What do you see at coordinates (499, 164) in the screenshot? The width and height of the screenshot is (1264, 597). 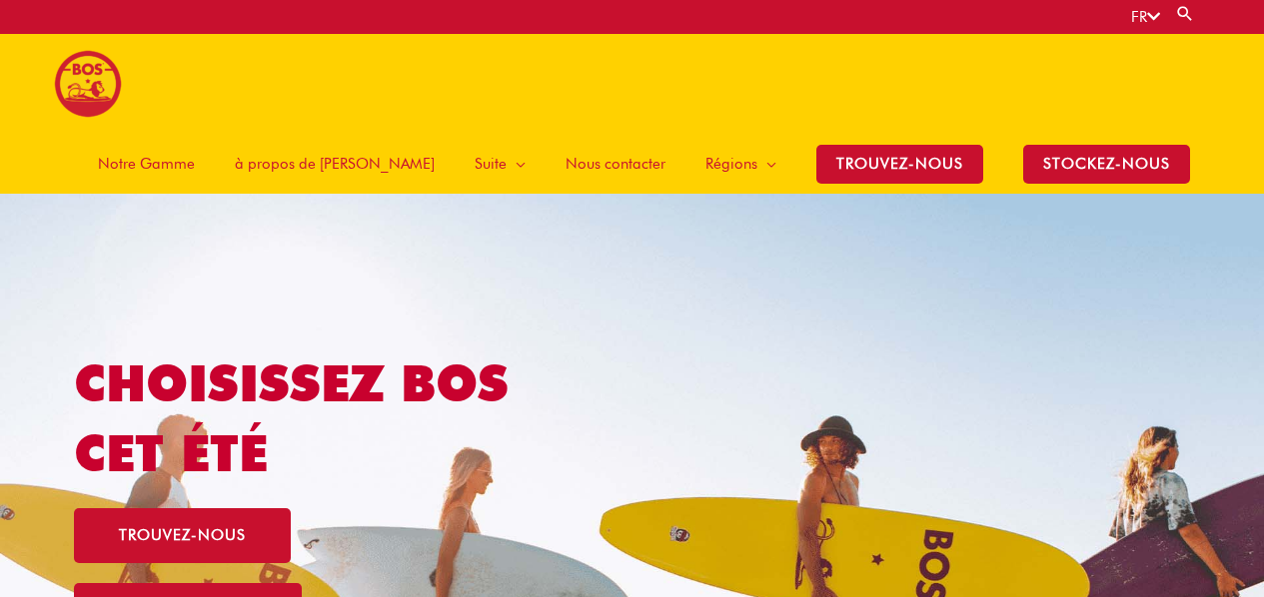 I see `a: Suite` at bounding box center [499, 164].